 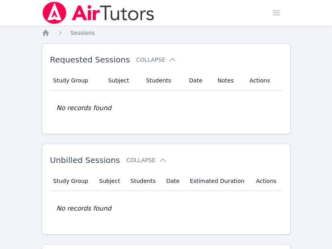 What do you see at coordinates (90, 60) in the screenshot?
I see `span: Requested Sessions` at bounding box center [90, 60].